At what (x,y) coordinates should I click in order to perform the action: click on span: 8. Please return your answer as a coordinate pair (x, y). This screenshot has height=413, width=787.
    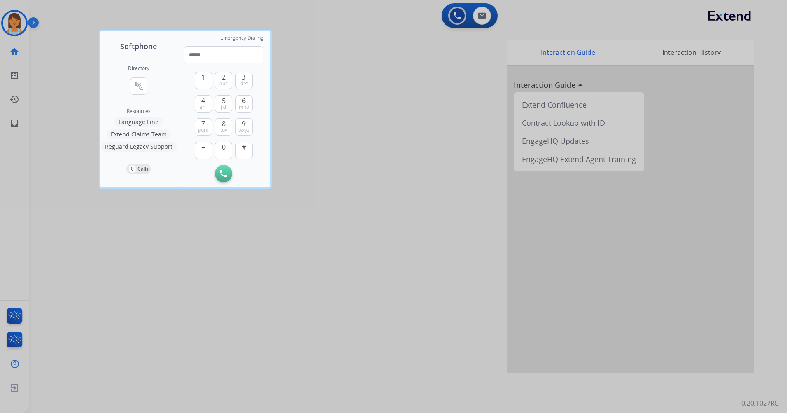
    Looking at the image, I should click on (224, 124).